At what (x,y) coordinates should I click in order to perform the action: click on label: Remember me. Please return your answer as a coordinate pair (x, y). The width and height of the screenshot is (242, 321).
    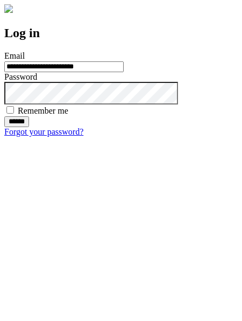
    Looking at the image, I should click on (43, 110).